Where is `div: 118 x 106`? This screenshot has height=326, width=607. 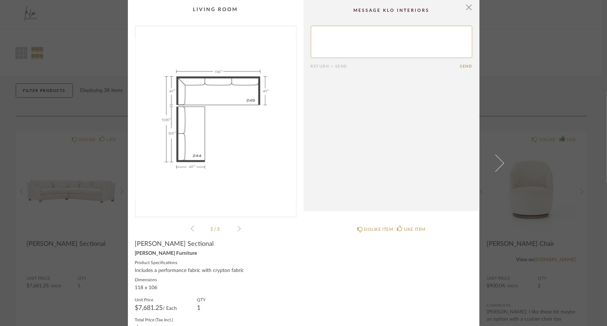
div: 118 x 106 is located at coordinates (146, 288).